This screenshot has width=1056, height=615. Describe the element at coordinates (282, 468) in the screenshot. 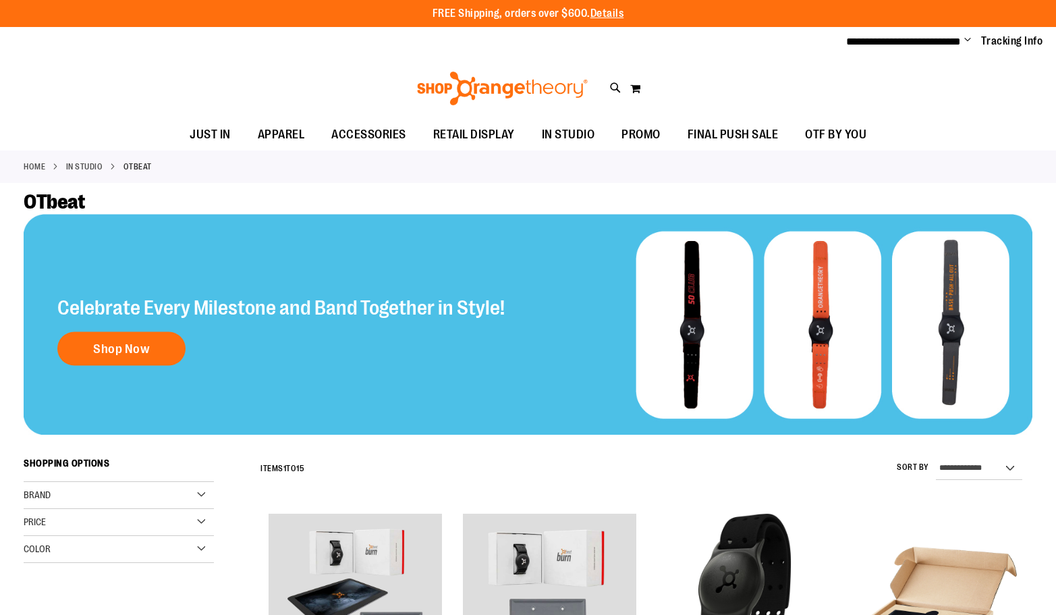

I see `h2: Items to` at that location.